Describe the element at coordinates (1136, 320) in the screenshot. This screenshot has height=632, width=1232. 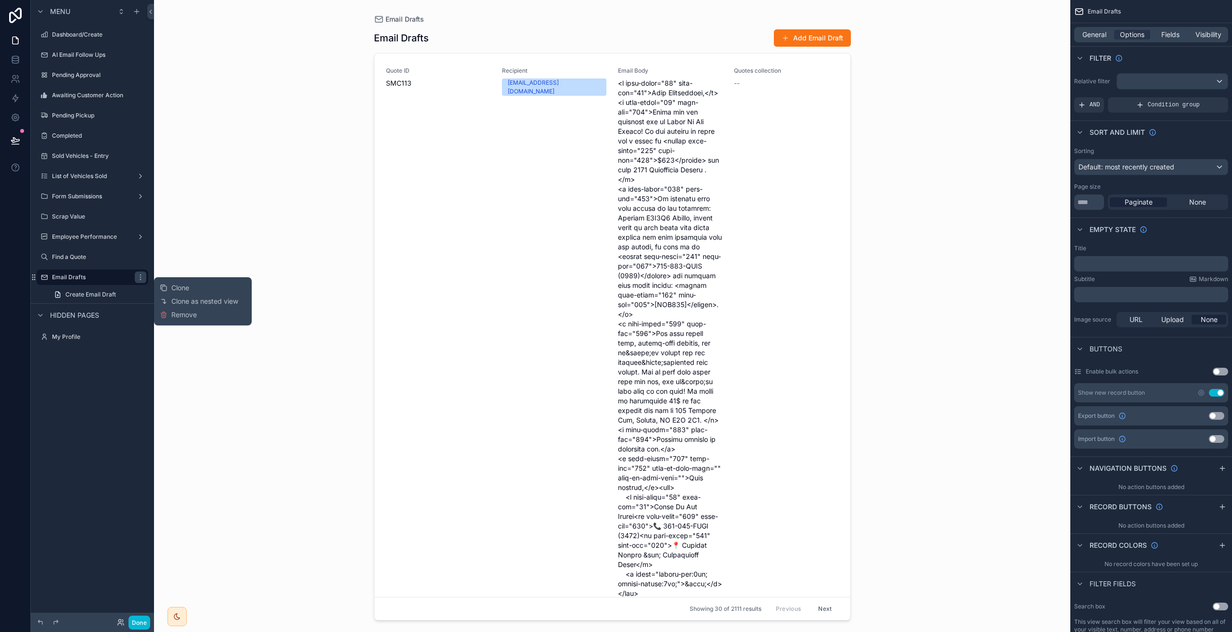
I see `span: URL` at that location.